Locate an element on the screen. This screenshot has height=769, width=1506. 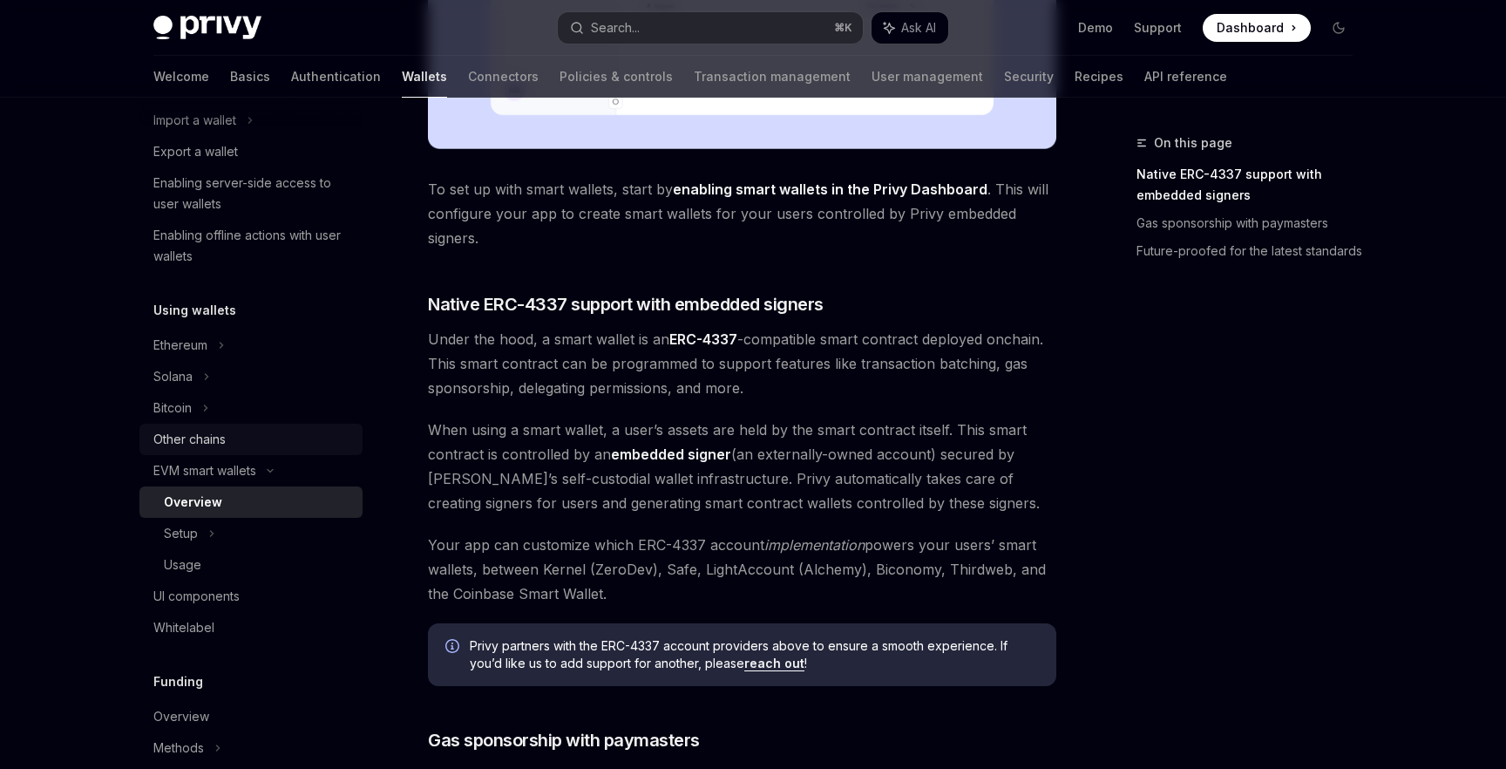
div: Bitcoin is located at coordinates (173, 408).